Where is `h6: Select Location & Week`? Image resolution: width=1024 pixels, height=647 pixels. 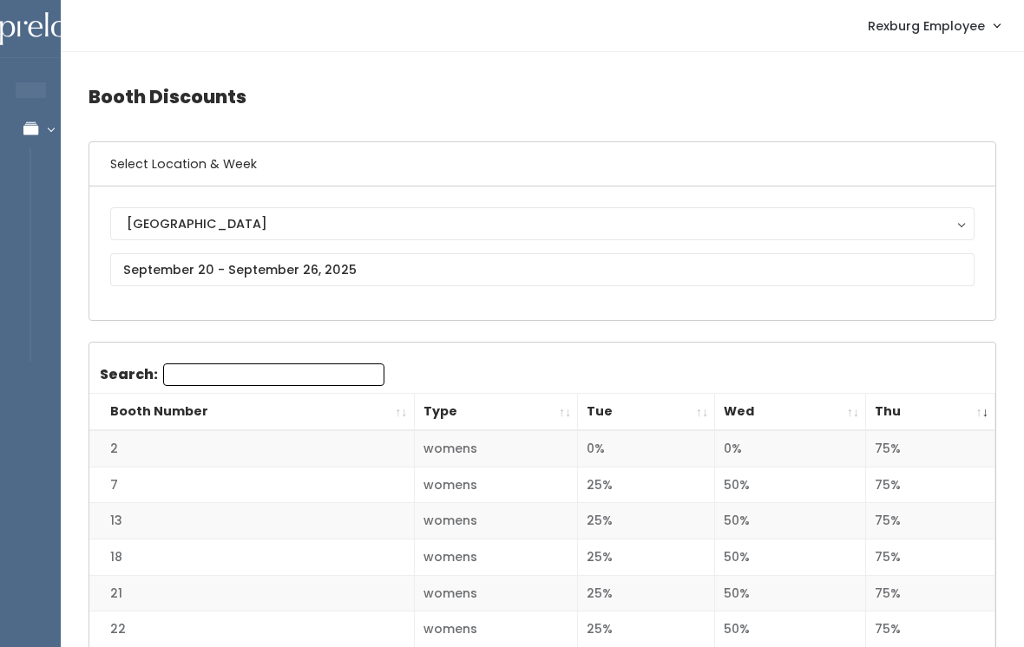
h6: Select Location & Week is located at coordinates (542, 164).